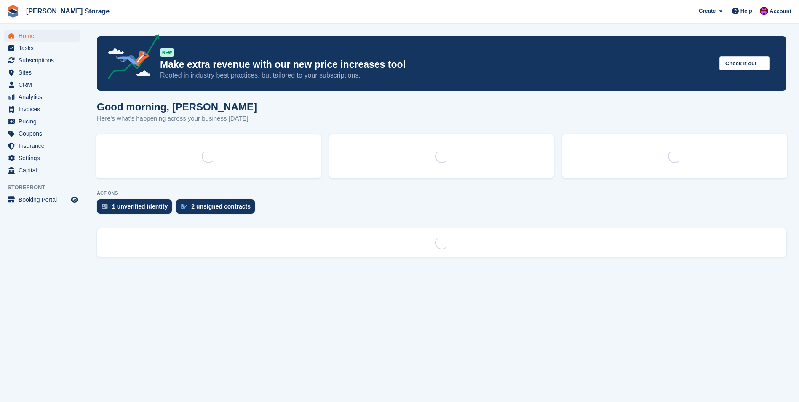  Describe the element at coordinates (44, 72) in the screenshot. I see `span: Sites` at that location.